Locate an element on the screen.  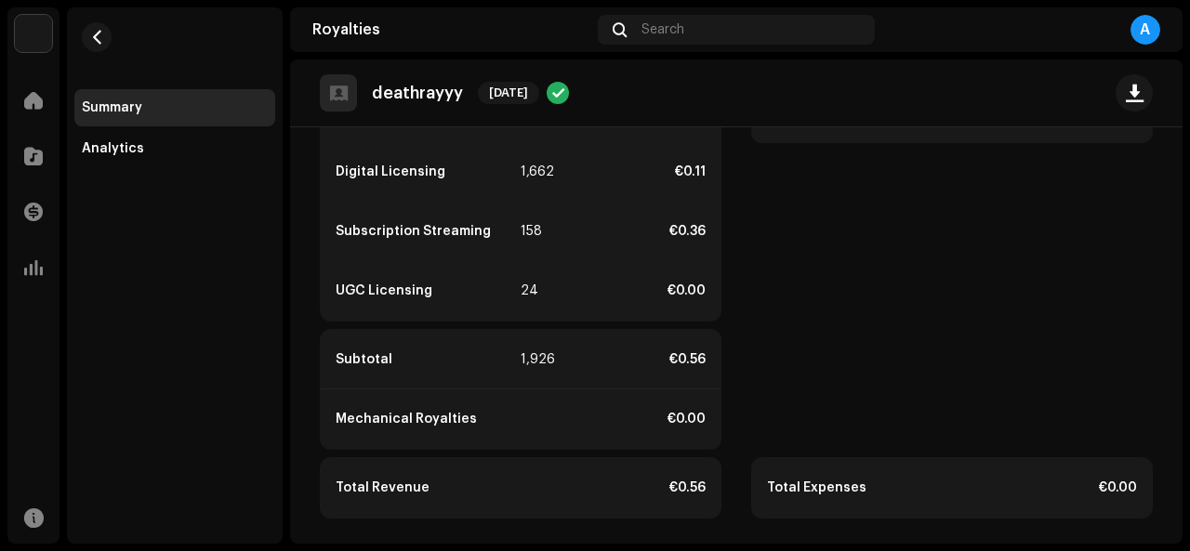
div: A is located at coordinates (1146, 30).